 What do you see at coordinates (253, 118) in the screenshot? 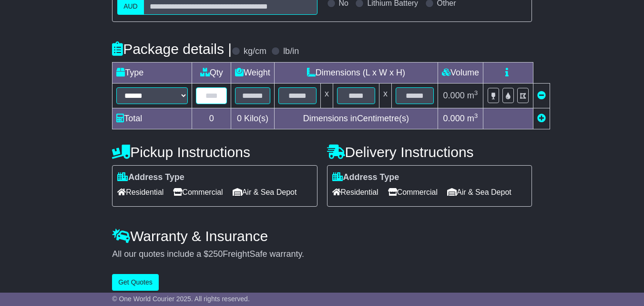
I see `td: Kilo(s)` at bounding box center [253, 118].